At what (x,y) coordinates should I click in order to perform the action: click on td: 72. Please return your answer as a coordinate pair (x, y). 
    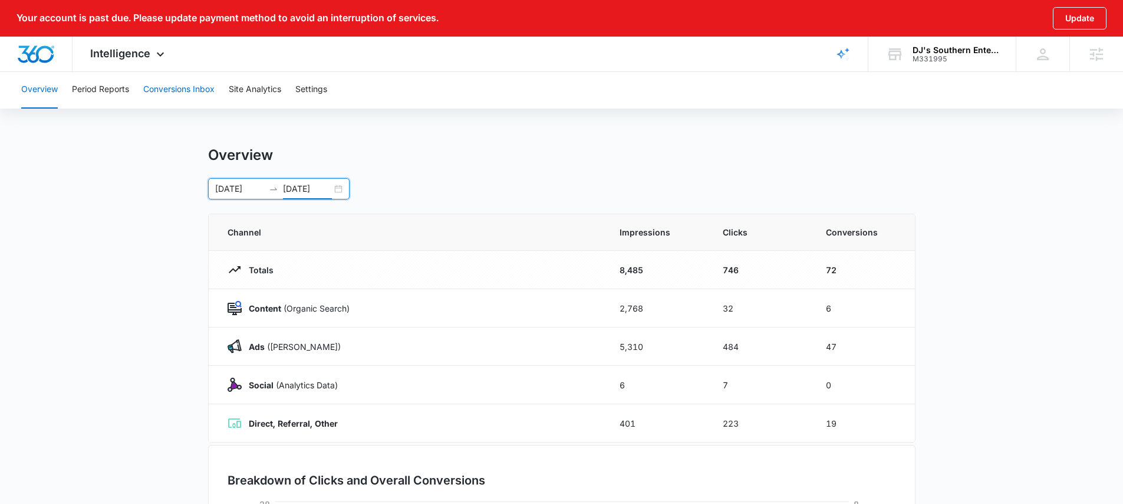
    Looking at the image, I should click on (863, 269).